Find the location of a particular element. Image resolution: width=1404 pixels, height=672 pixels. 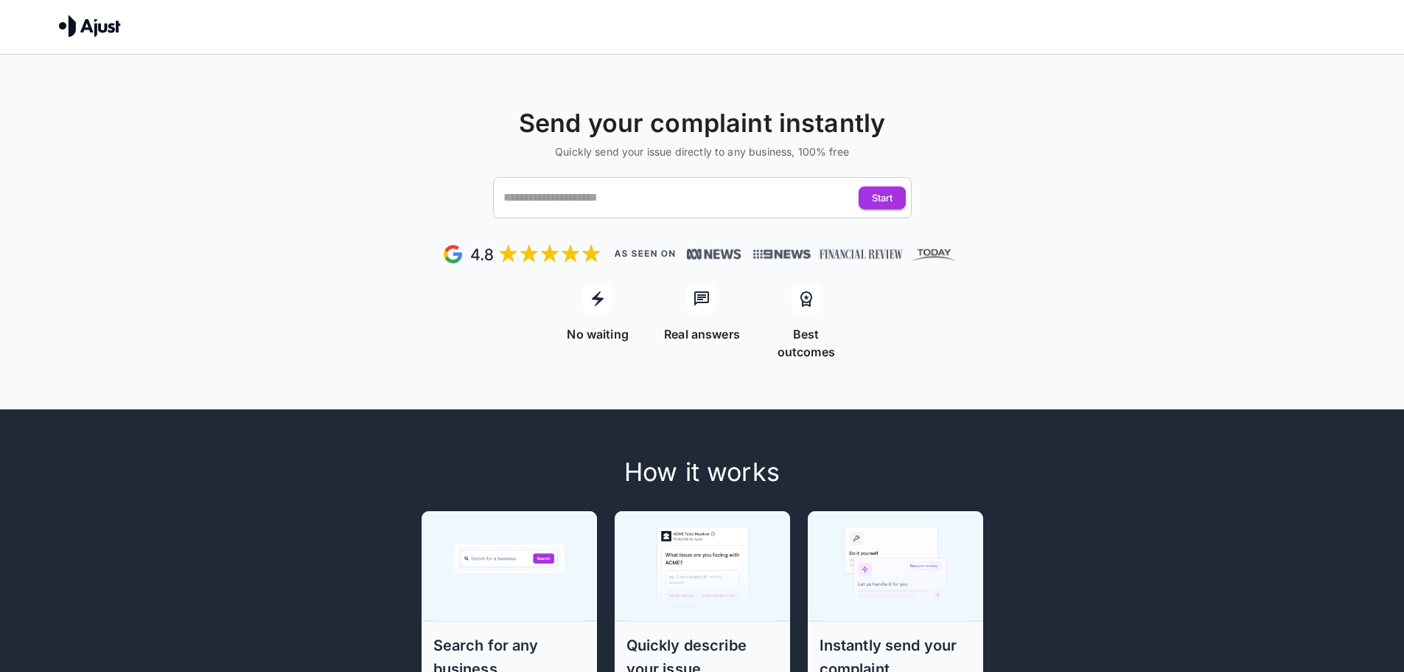

p: Best outcomes is located at coordinates (806, 343).